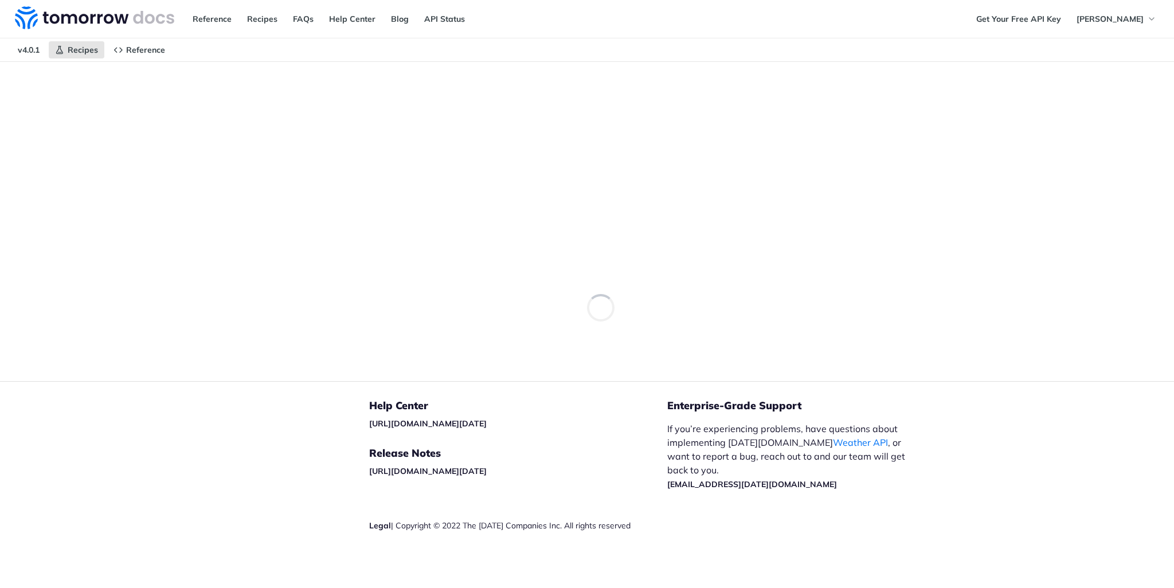 This screenshot has height=588, width=1174. Describe the element at coordinates (400, 19) in the screenshot. I see `a: Blog` at that location.